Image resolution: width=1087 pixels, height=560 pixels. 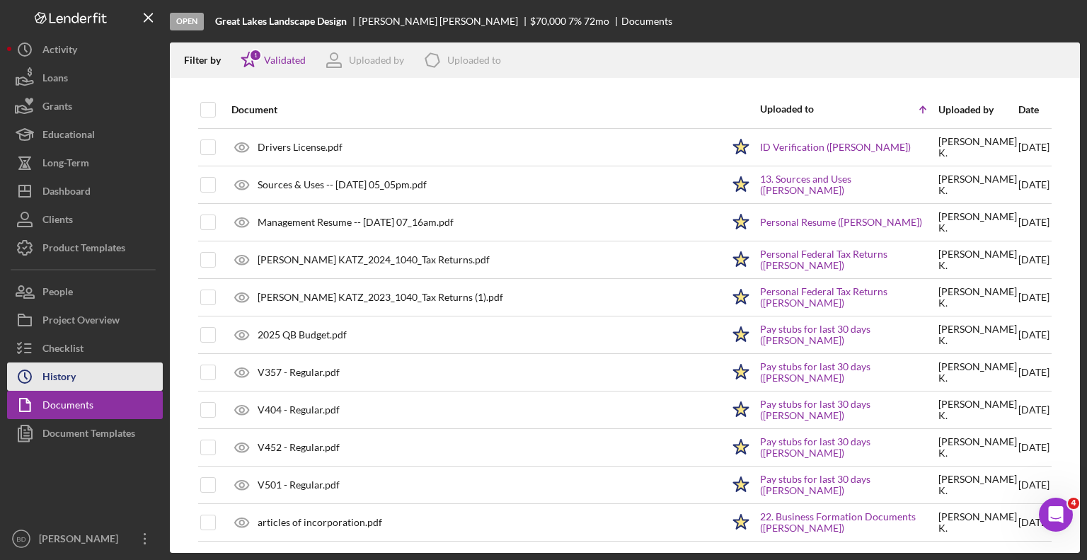 I want to click on div: Loans, so click(x=55, y=79).